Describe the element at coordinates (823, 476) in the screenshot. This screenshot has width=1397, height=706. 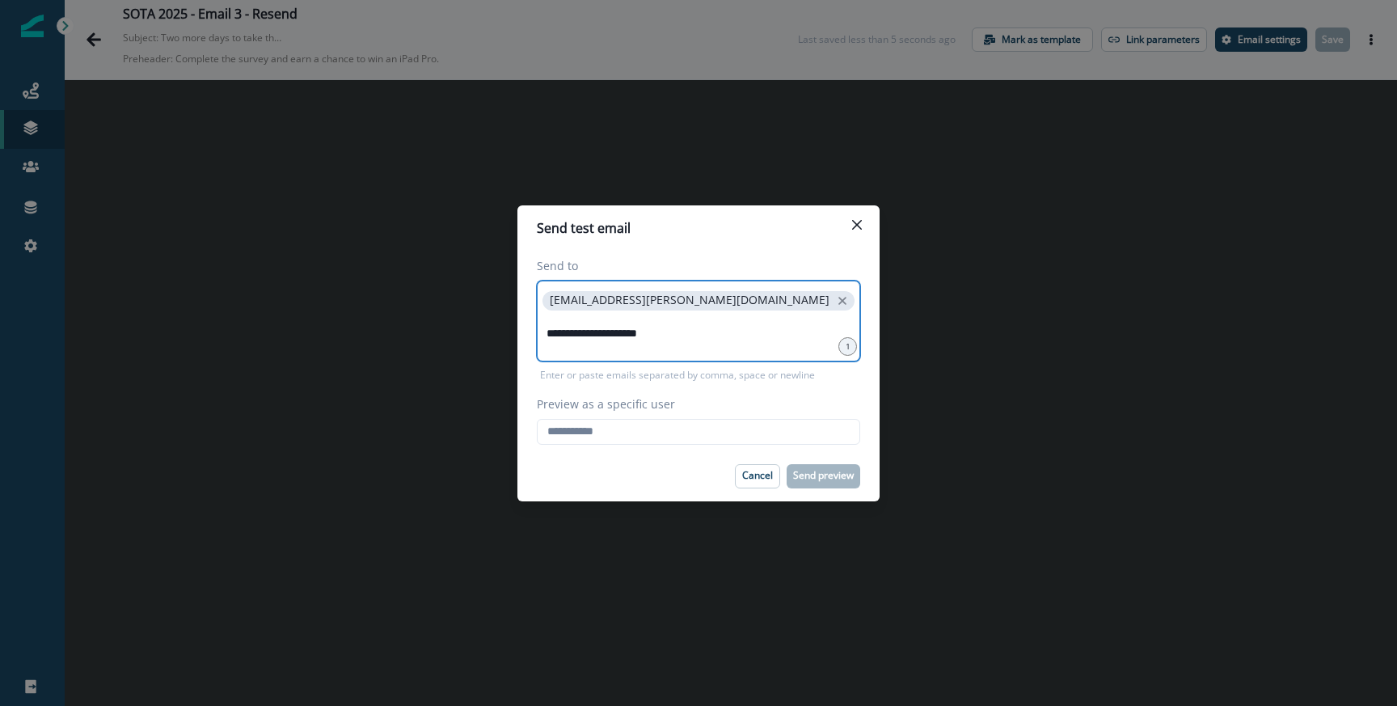
I see `button: Send preview` at that location.